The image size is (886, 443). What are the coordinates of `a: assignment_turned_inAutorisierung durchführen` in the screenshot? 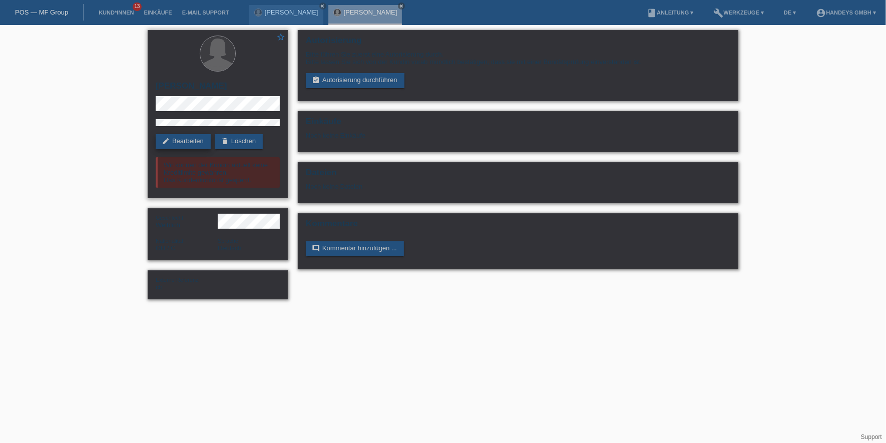 It's located at (355, 81).